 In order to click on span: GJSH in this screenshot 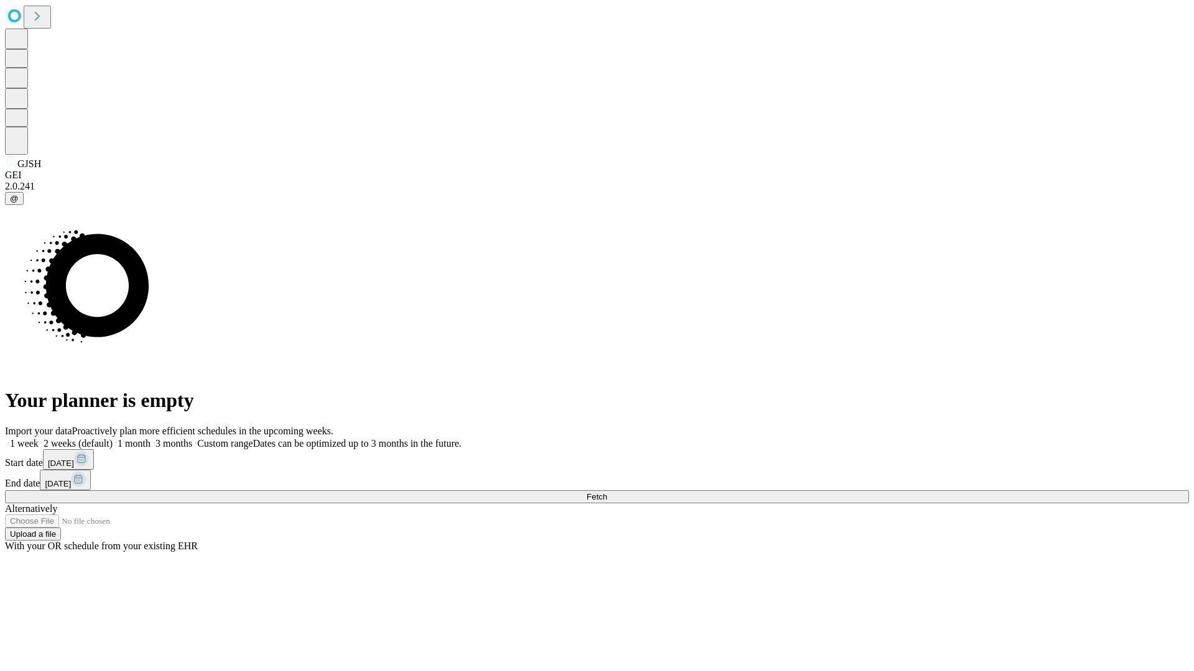, I will do `click(29, 163)`.